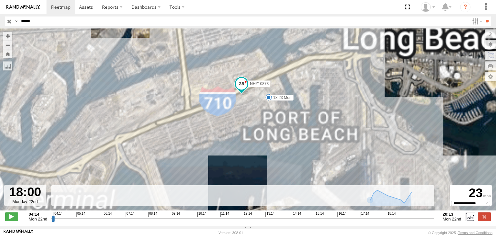  I want to click on span: 08:14, so click(153, 214).